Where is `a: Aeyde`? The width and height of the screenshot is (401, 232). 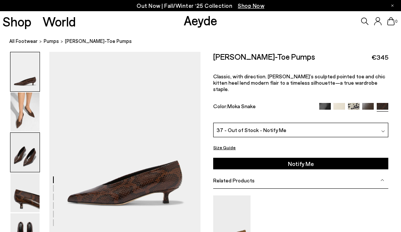
a: Aeyde is located at coordinates (201, 20).